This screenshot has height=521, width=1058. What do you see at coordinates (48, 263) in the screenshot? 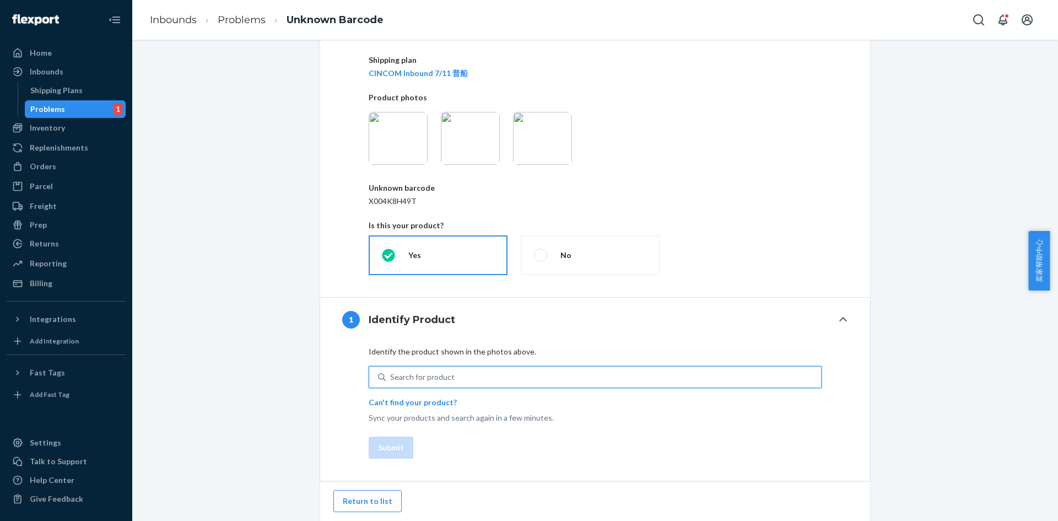
I see `div: Reporting` at bounding box center [48, 263].